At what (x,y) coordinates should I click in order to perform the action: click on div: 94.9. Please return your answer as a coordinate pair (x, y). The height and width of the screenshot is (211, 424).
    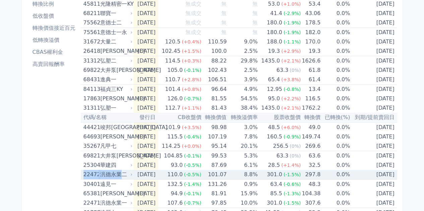
    Looking at the image, I should click on (176, 194).